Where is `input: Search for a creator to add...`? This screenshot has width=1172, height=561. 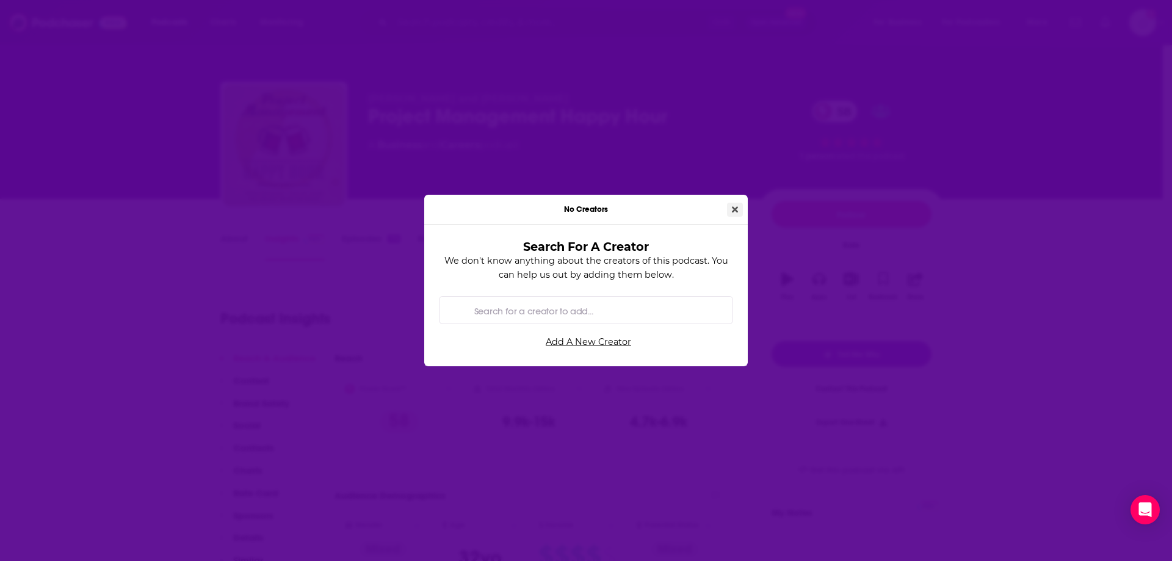 input: Search for a creator to add... is located at coordinates (596, 310).